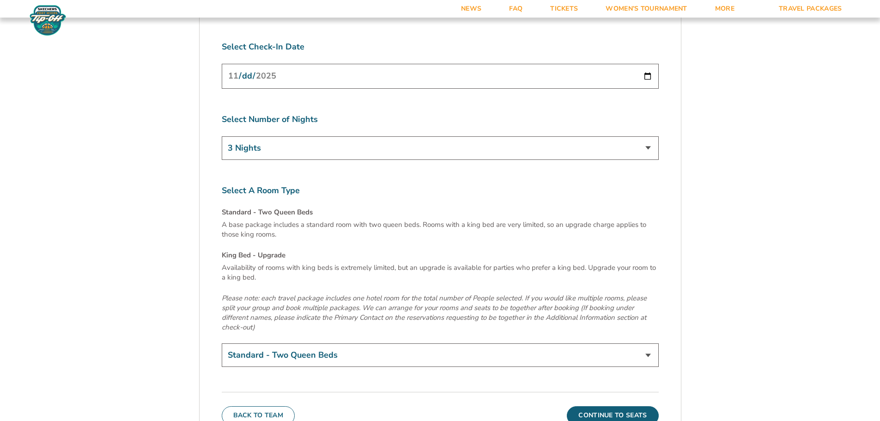 This screenshot has height=421, width=880. What do you see at coordinates (440, 212) in the screenshot?
I see `h4: Standard - Two Queen Beds` at bounding box center [440, 212].